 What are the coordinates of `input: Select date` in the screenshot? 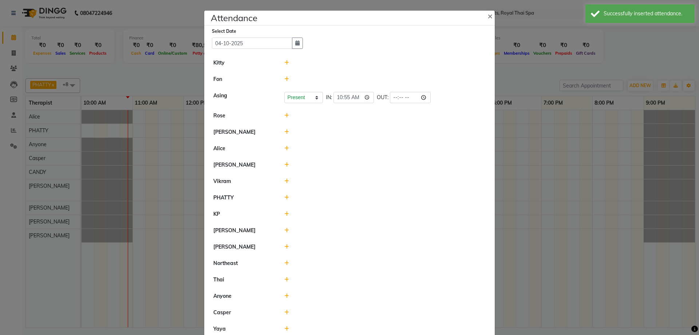 It's located at (252, 43).